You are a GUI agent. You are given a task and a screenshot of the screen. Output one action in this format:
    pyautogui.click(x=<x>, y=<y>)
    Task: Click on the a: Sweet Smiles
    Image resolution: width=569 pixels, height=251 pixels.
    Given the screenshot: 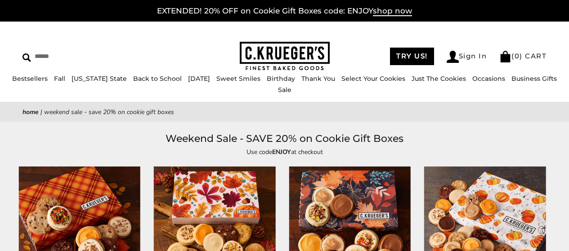 What is the action you would take?
    pyautogui.click(x=238, y=79)
    